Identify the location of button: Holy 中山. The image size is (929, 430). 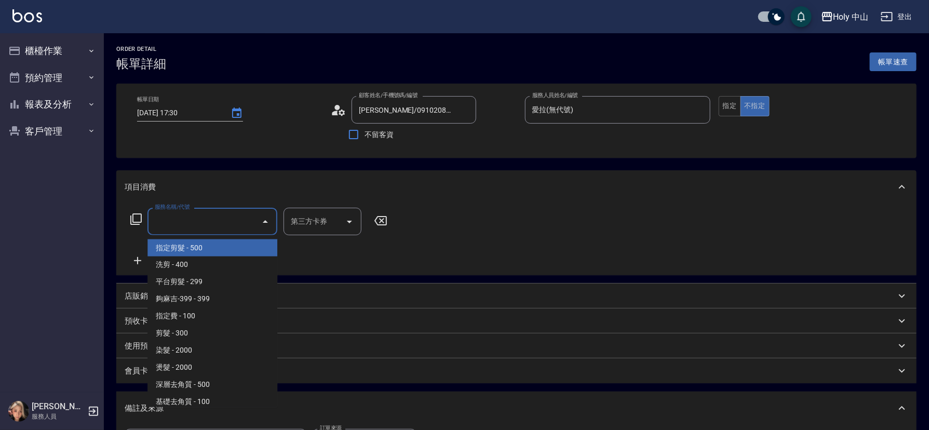
(845, 17).